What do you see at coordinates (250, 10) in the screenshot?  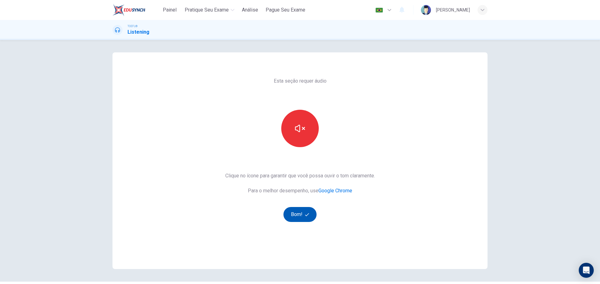 I see `span: Análise` at bounding box center [250, 10].